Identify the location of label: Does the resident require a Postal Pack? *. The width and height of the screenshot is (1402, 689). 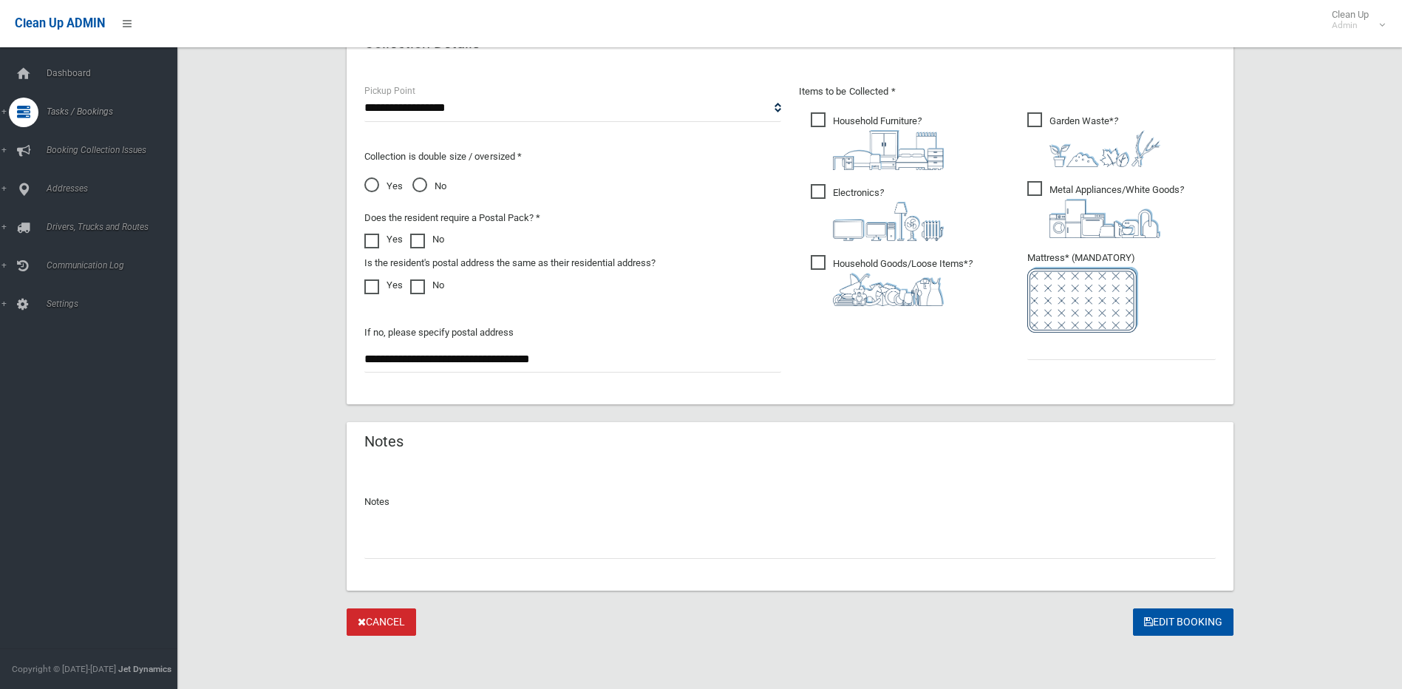
(452, 218).